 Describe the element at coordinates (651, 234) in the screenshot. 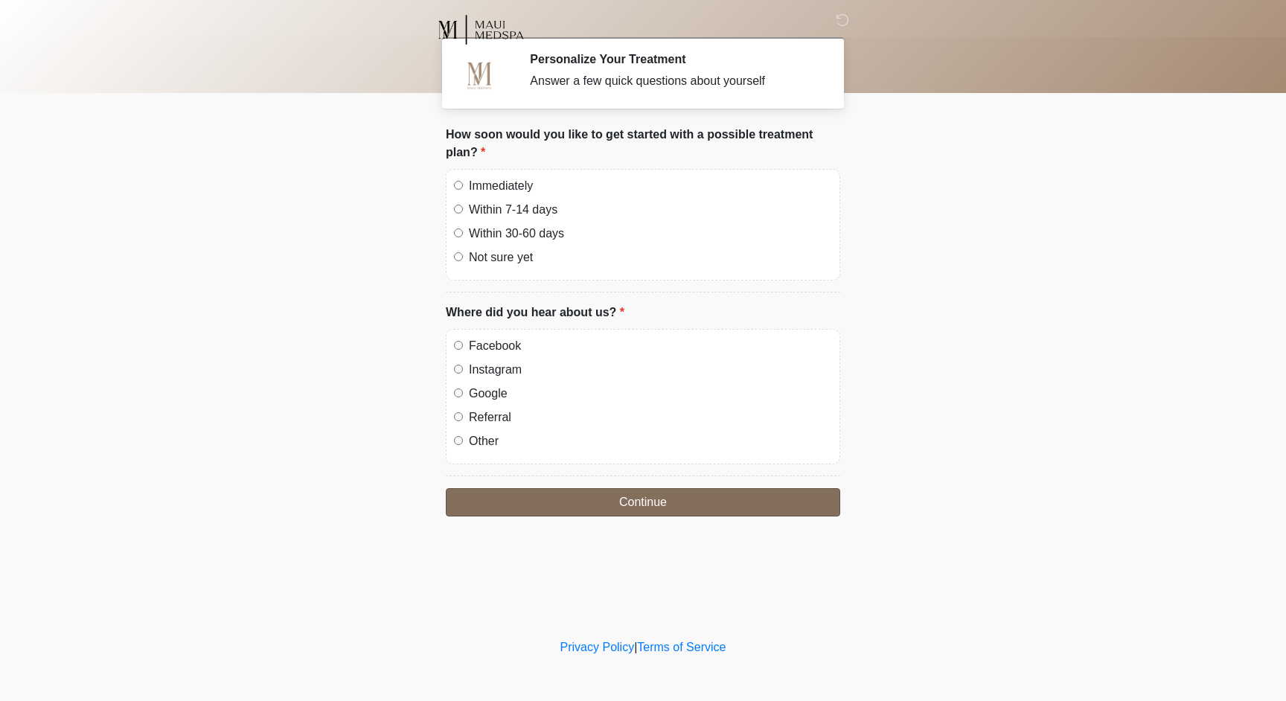

I see `label: Within 30-60 days` at that location.